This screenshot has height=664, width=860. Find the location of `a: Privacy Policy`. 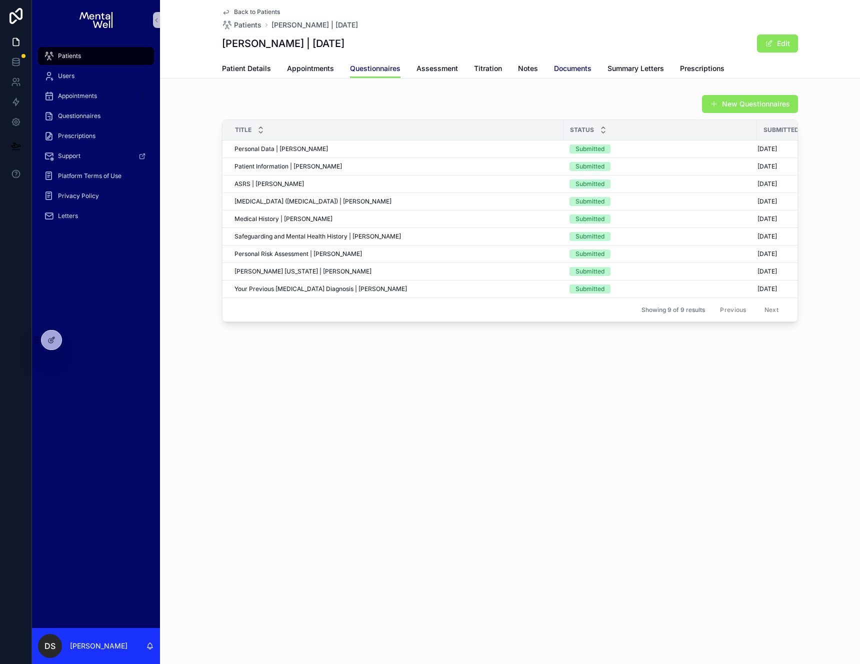

a: Privacy Policy is located at coordinates (96, 196).